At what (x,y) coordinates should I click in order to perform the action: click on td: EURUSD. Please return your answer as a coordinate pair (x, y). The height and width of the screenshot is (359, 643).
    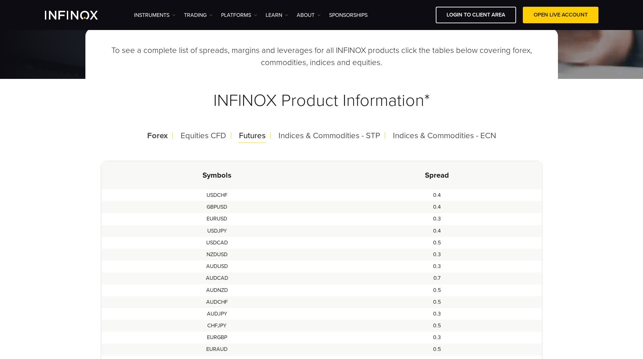
    Looking at the image, I should click on (217, 219).